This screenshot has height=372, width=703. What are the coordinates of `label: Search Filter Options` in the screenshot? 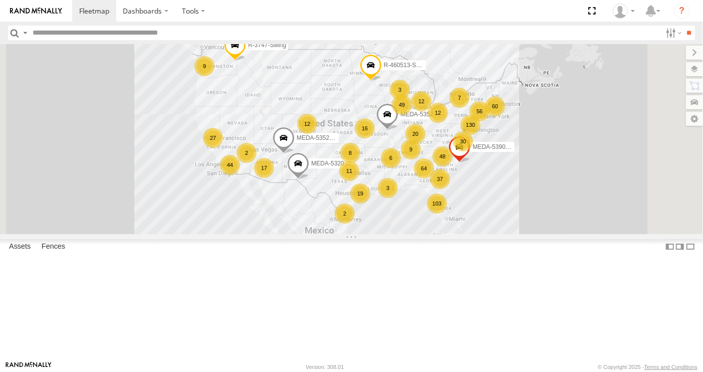 It's located at (673, 33).